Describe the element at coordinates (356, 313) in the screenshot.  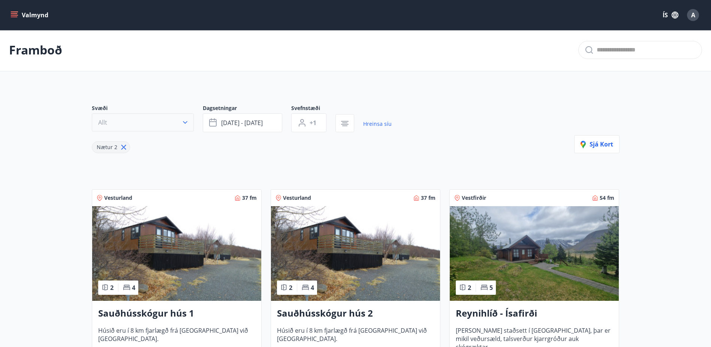
I see `h3: Sauðhússkógur hús 2` at that location.